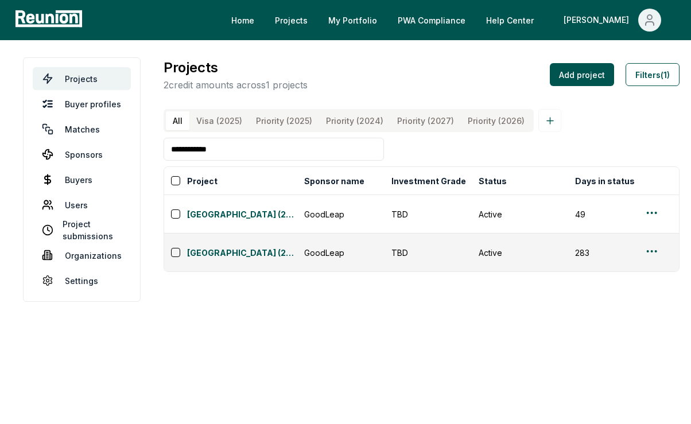  Describe the element at coordinates (81, 205) in the screenshot. I see `a: Users` at that location.